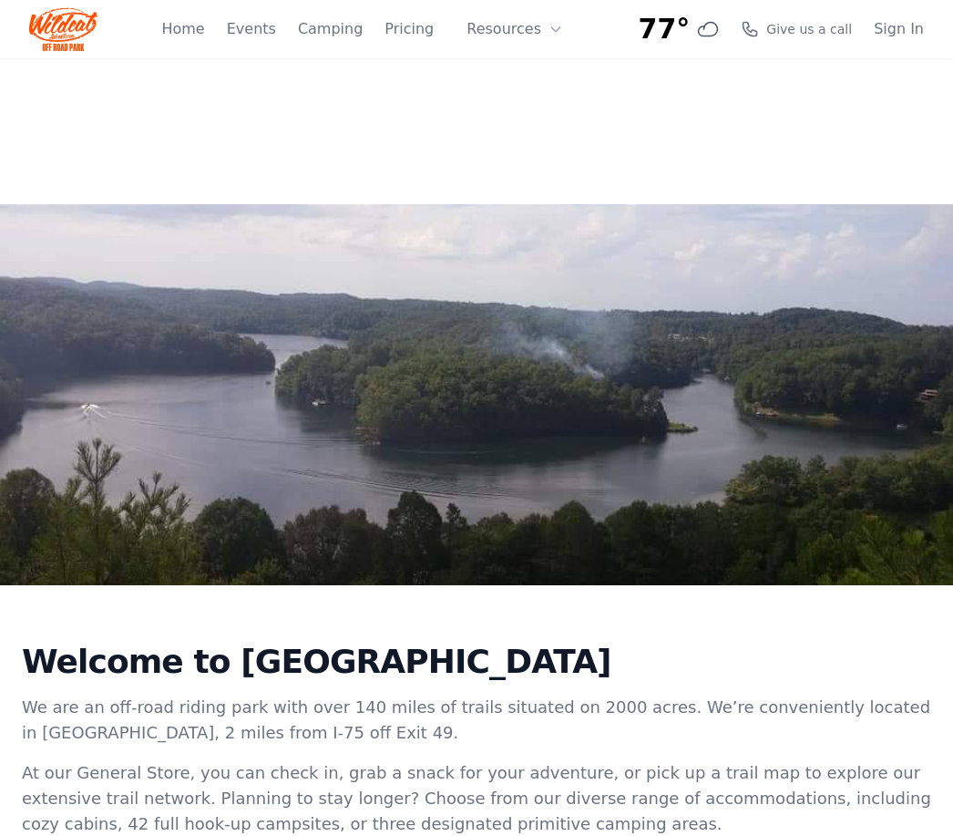 Image resolution: width=953 pixels, height=836 pixels. I want to click on a: Events, so click(251, 29).